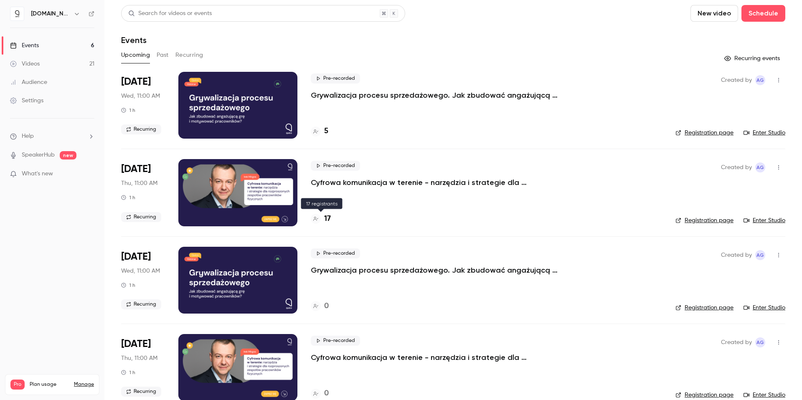 The height and width of the screenshot is (400, 802). What do you see at coordinates (714, 13) in the screenshot?
I see `button: New video` at bounding box center [714, 13].